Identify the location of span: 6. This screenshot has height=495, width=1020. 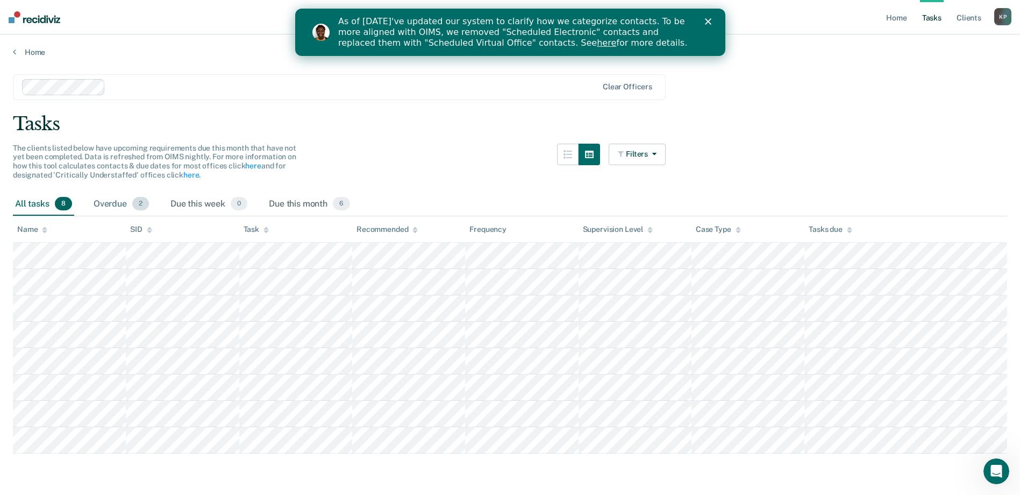
(341, 204).